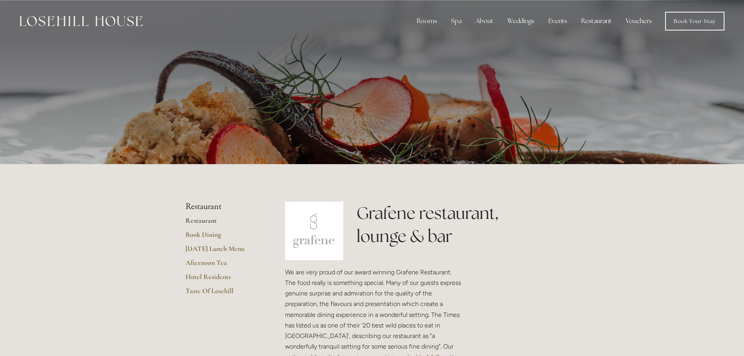  Describe the element at coordinates (223, 293) in the screenshot. I see `a: Taste Of Losehill` at that location.